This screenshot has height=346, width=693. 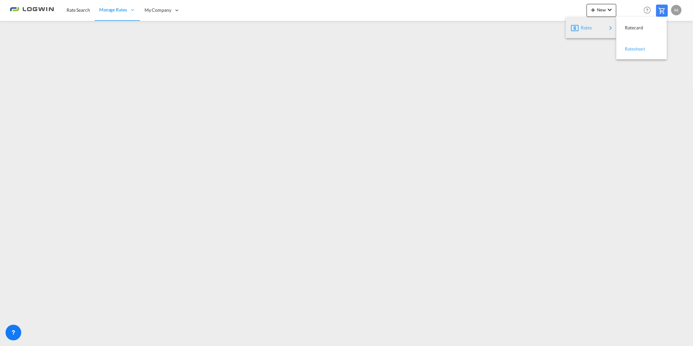 What do you see at coordinates (628, 28) in the screenshot?
I see `span: Ratecard` at bounding box center [628, 28].